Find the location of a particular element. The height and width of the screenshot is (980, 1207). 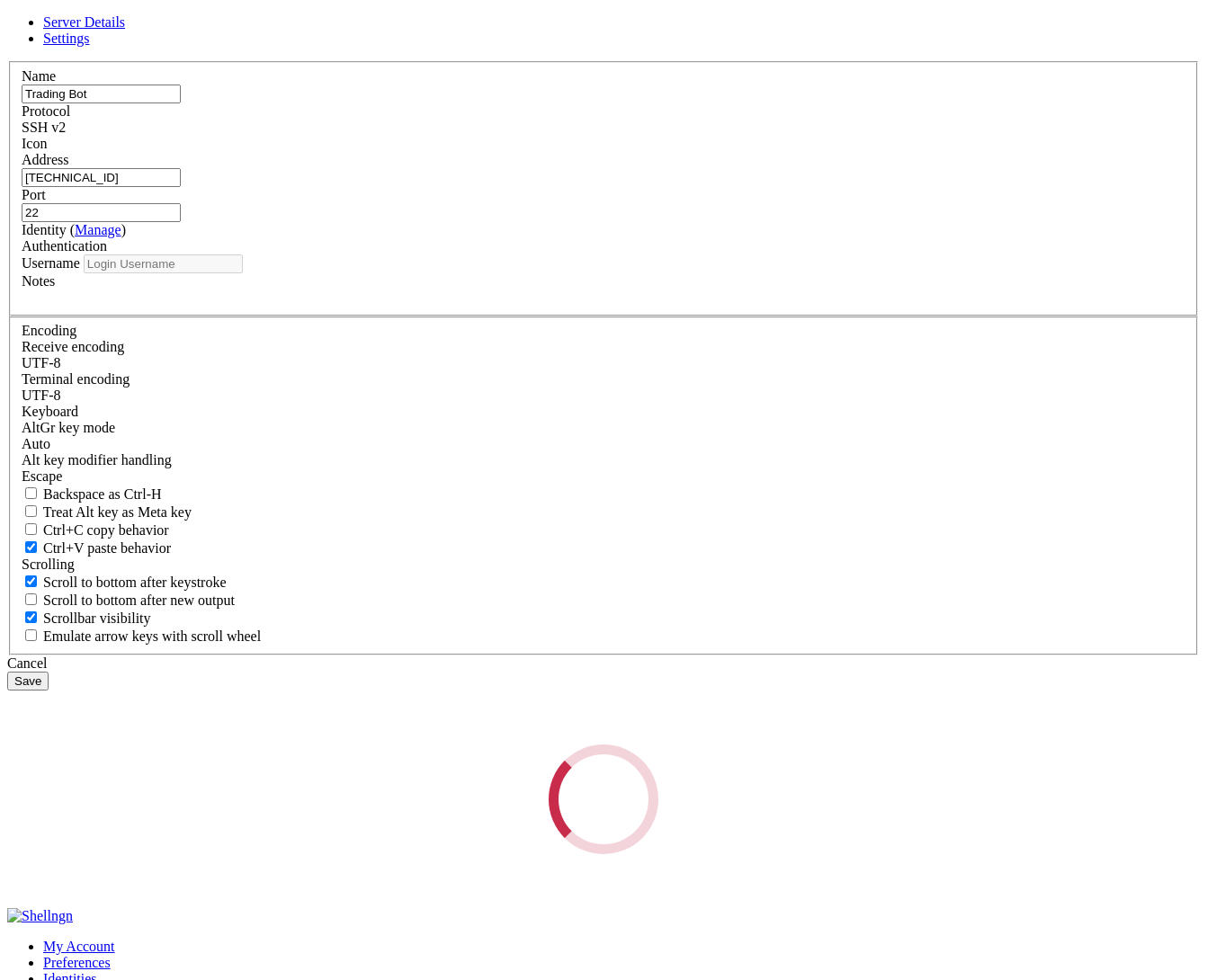

label: Controls how the Alt key is handled. Escape: Send an ESC prefix. 8-Bit: Add 128 to the typed char... is located at coordinates (96, 459).